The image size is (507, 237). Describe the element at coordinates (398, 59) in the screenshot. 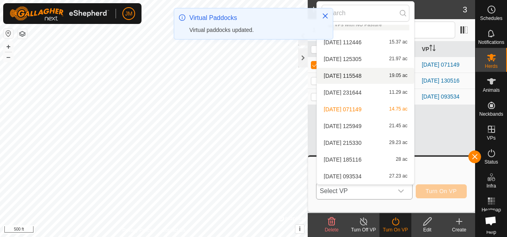

I see `span: 21.97 ac` at that location.